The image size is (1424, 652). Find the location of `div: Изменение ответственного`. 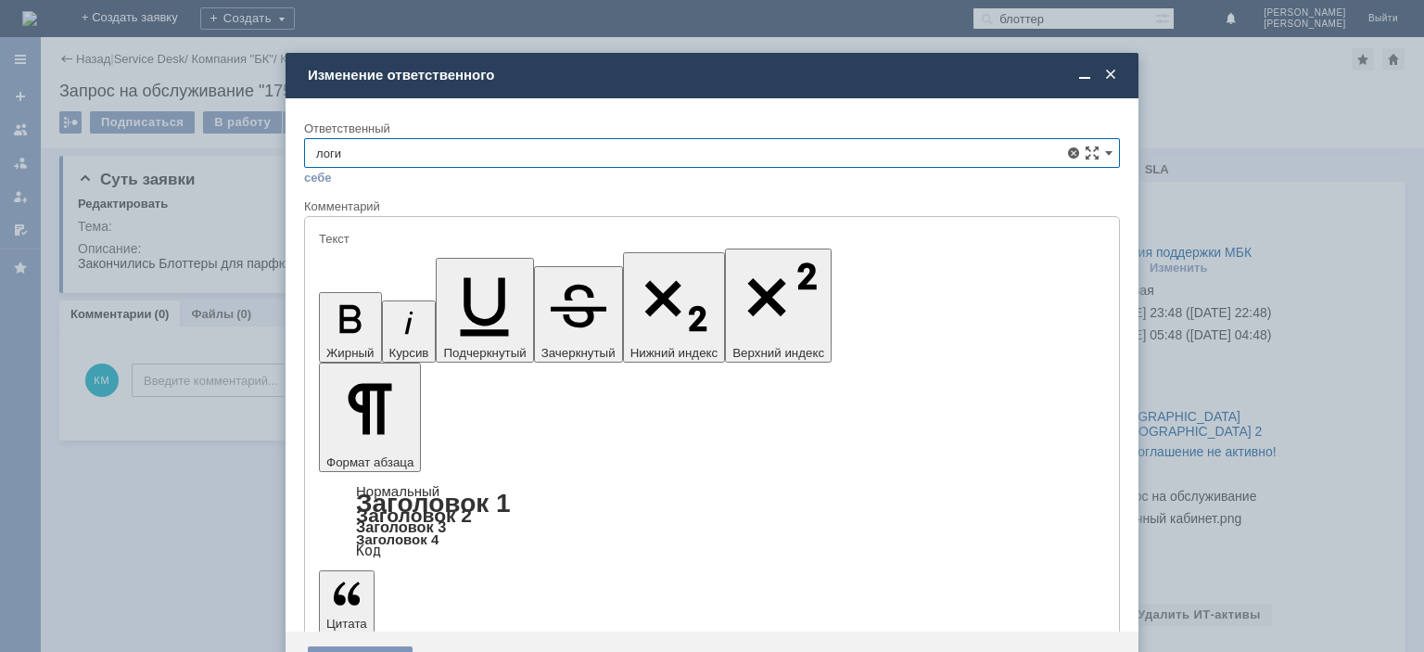

div: Изменение ответственного is located at coordinates (714, 75).